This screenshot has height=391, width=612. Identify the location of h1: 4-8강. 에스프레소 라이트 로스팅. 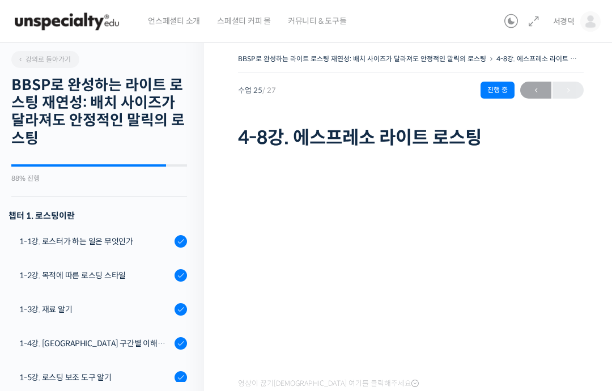
(411, 138).